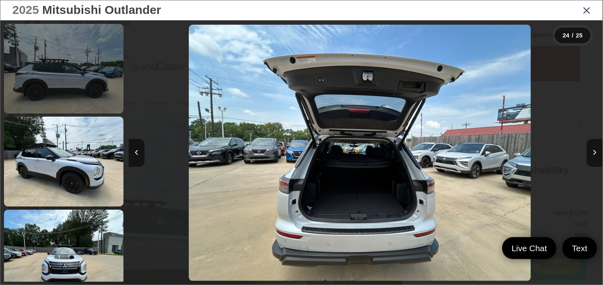  What do you see at coordinates (580, 248) in the screenshot?
I see `span: Text` at bounding box center [580, 248].